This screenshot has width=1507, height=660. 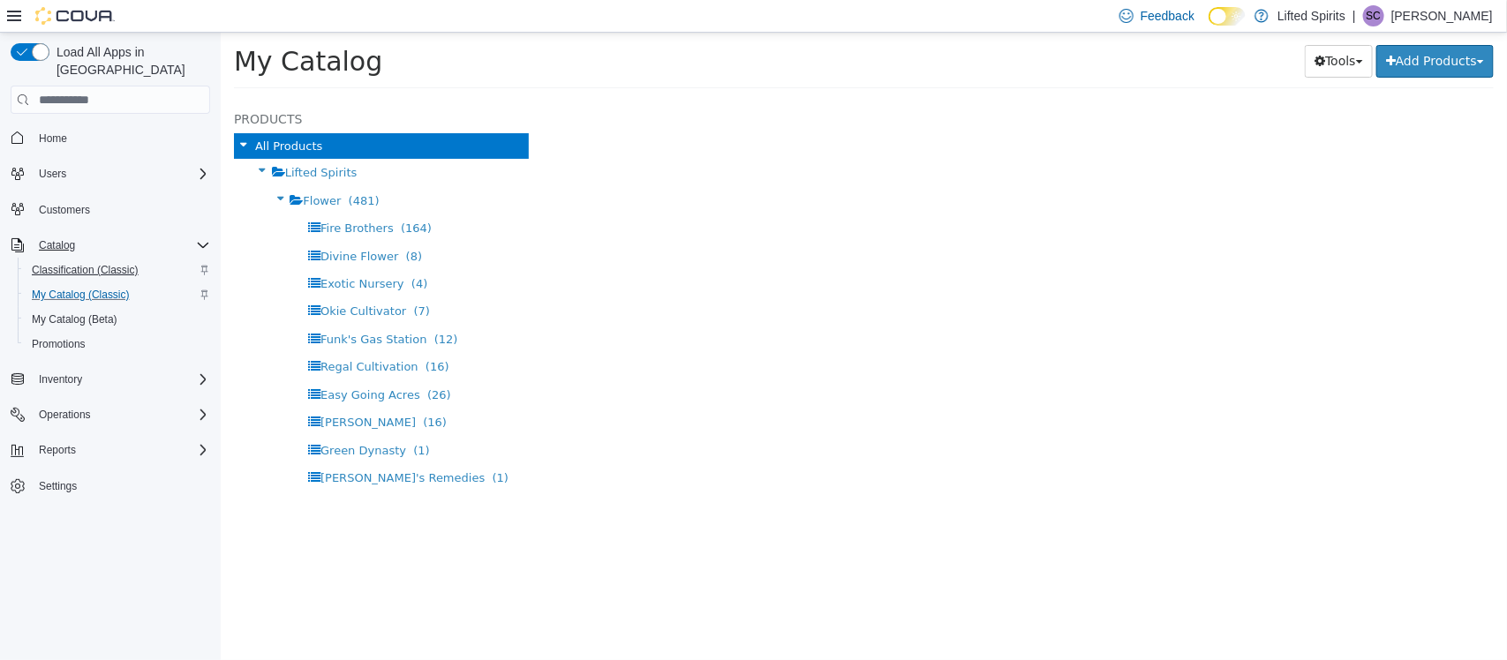 What do you see at coordinates (1311, 16) in the screenshot?
I see `p: Lifted Spirits` at bounding box center [1311, 16].